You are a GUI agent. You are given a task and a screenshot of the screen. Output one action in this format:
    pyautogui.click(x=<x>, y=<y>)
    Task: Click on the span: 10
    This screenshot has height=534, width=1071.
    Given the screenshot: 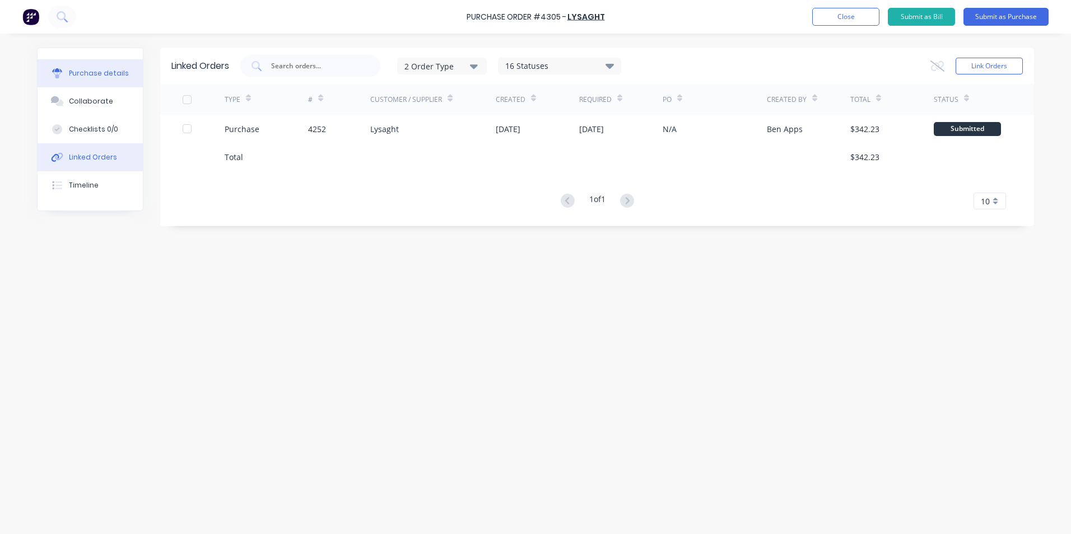 What is the action you would take?
    pyautogui.click(x=985, y=201)
    